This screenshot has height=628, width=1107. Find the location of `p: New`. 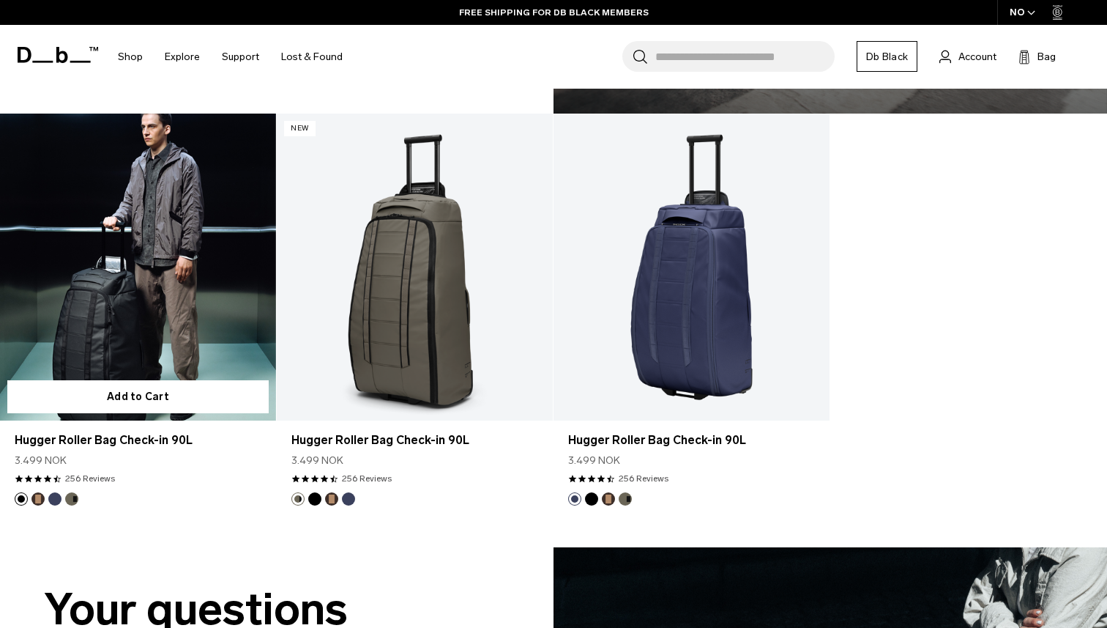

p: New is located at coordinates (300, 128).